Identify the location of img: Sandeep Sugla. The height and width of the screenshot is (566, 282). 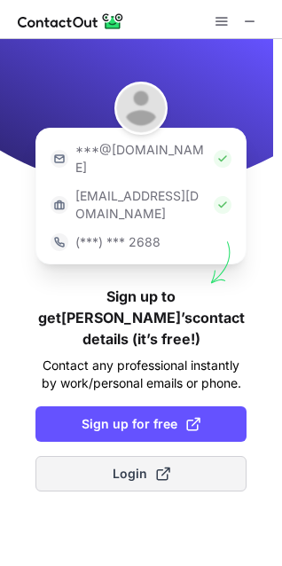
(141, 108).